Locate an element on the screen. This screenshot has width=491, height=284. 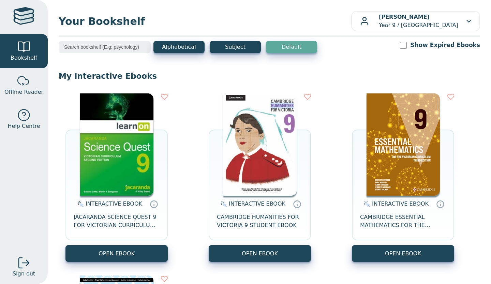
span: Sign out is located at coordinates (24, 274).